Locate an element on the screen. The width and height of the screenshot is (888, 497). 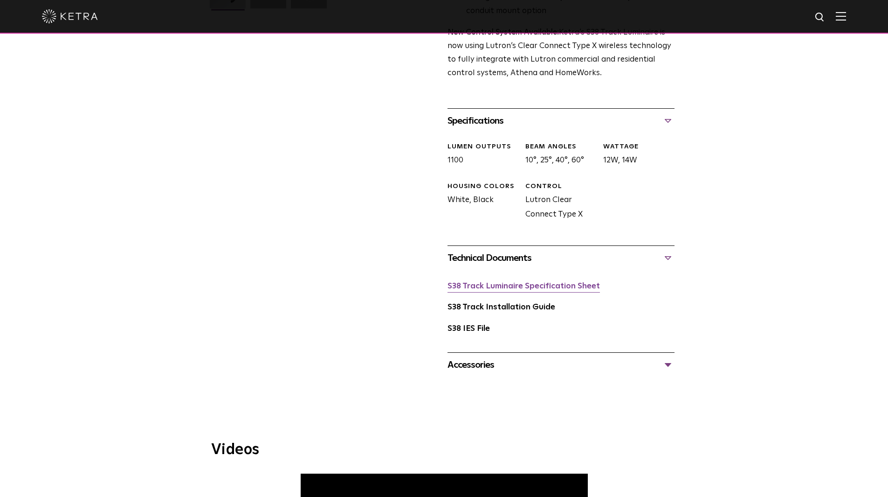
div: 1100 is located at coordinates (479, 155).